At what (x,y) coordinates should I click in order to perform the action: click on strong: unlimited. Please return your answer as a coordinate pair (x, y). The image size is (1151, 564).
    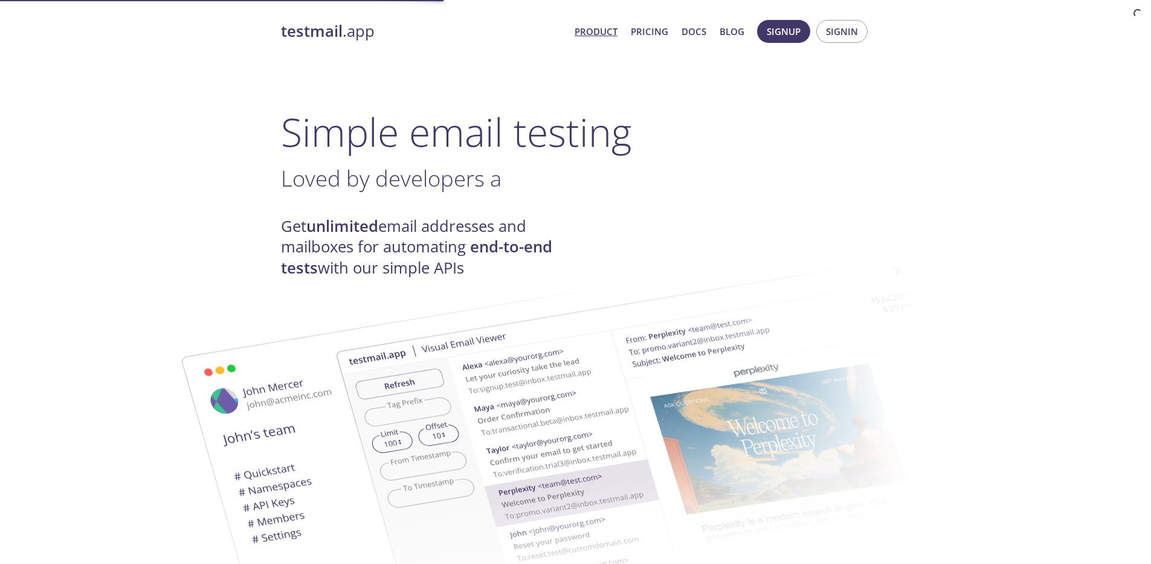
    Looking at the image, I should click on (342, 226).